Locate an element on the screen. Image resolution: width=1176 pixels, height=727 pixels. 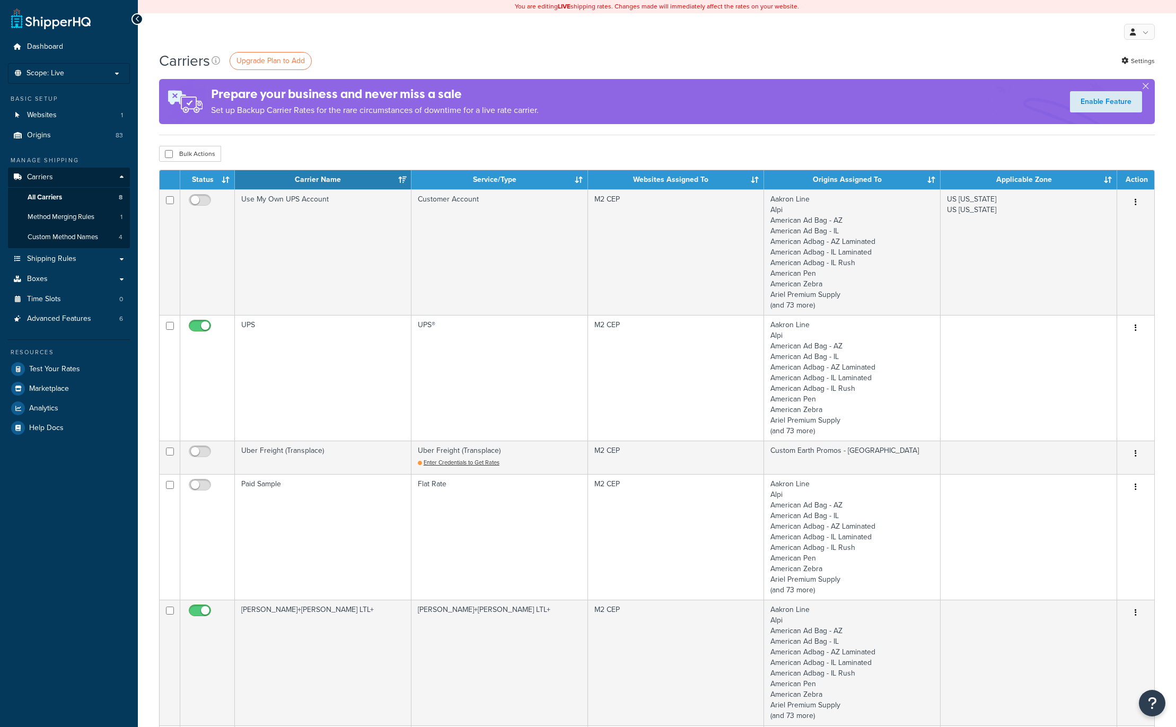
li: All Carriers is located at coordinates (69, 197).